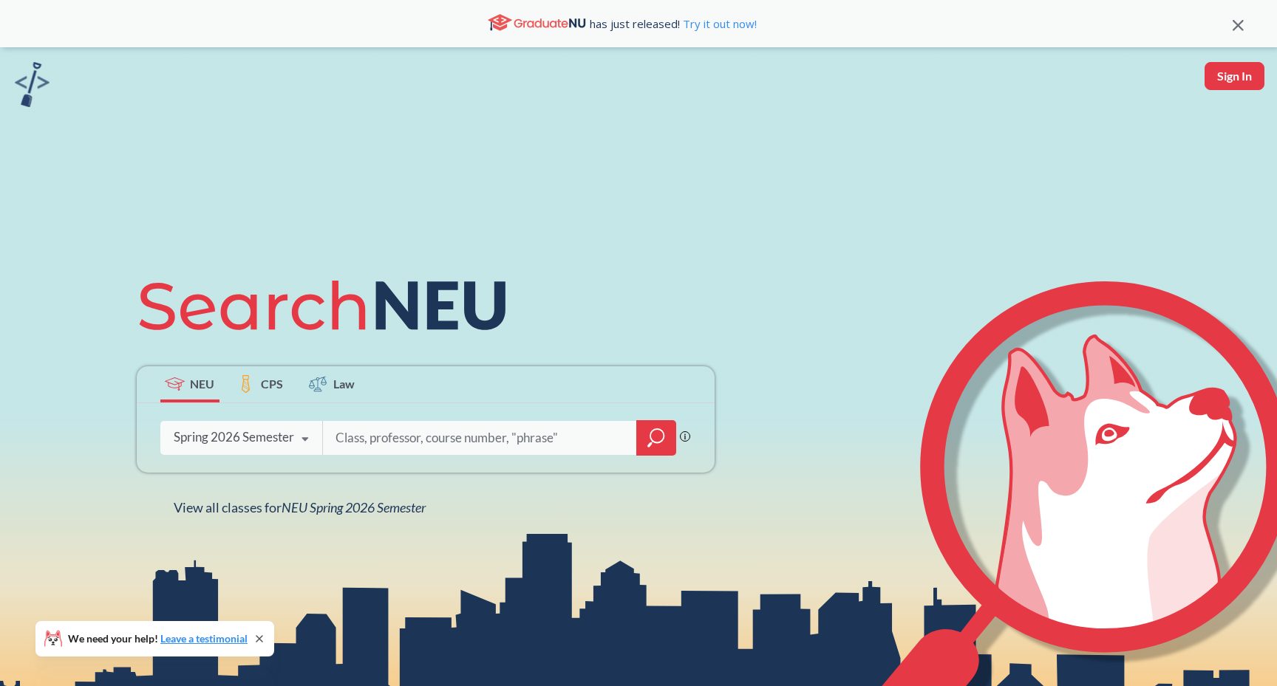  What do you see at coordinates (344, 383) in the screenshot?
I see `span: Law` at bounding box center [344, 383].